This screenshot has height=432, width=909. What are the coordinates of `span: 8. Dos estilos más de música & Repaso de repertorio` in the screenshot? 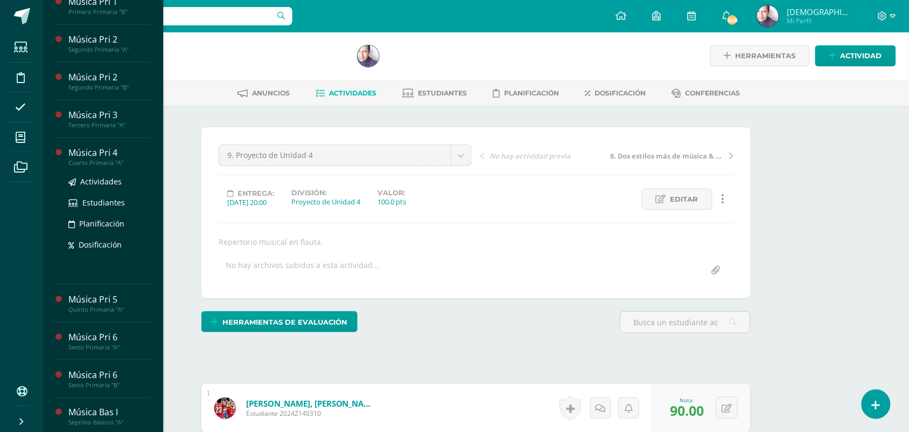 It's located at (668, 156).